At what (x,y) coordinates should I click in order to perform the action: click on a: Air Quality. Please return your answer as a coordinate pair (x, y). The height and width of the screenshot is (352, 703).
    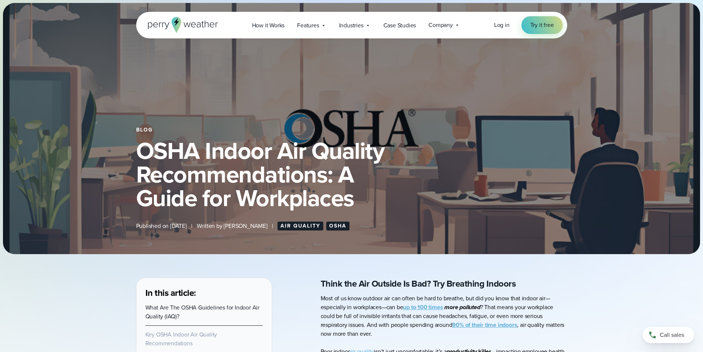
    Looking at the image, I should click on (300, 226).